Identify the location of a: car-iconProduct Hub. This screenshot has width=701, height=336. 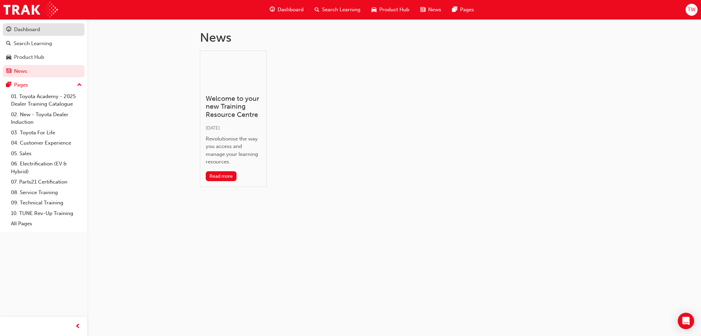
(390, 10).